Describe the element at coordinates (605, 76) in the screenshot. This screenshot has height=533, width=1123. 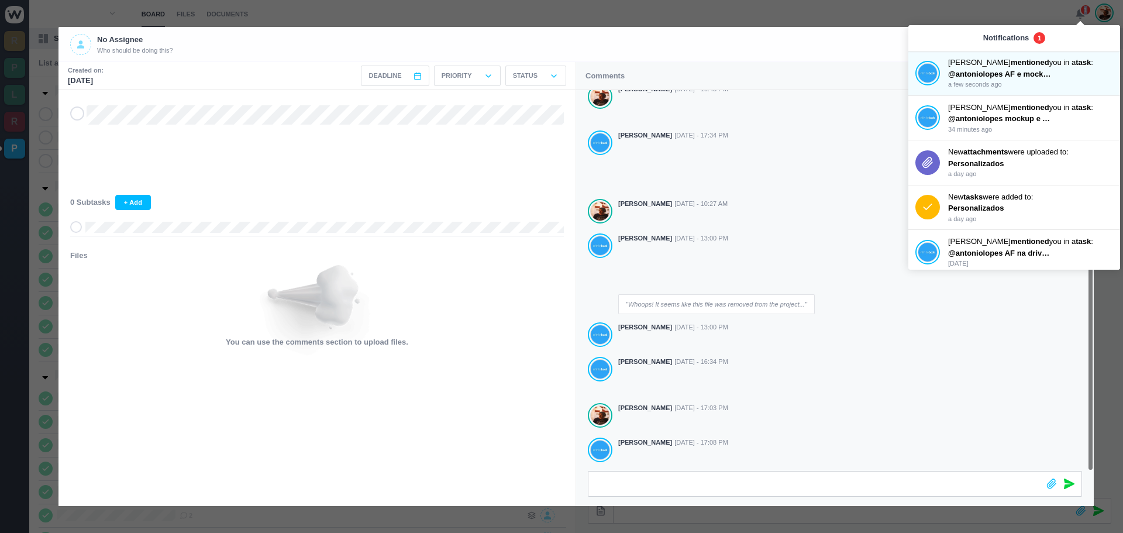
I see `p: Comments` at that location.